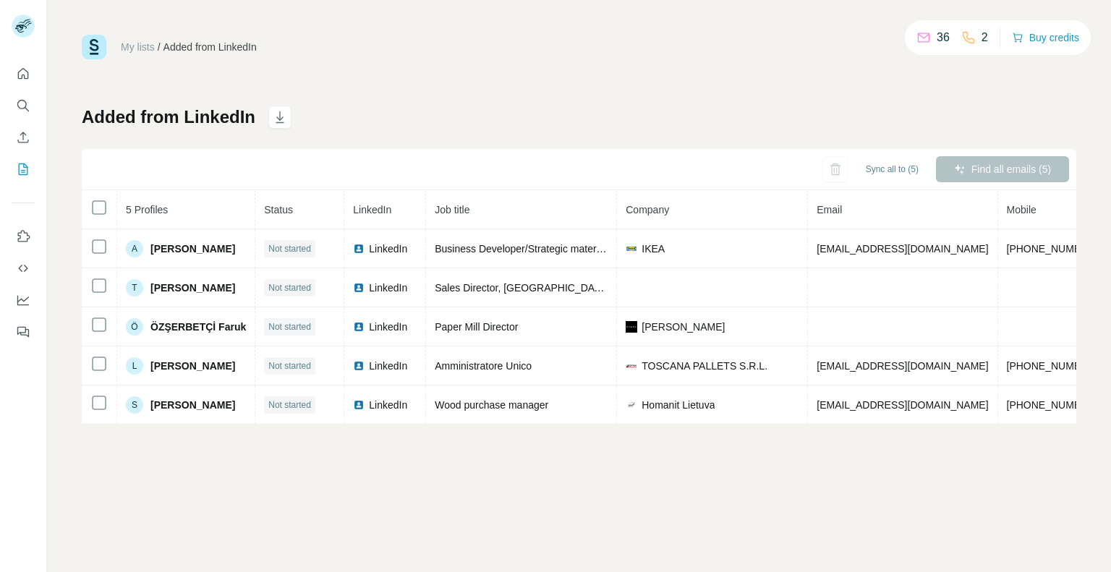 The image size is (1111, 572). What do you see at coordinates (198, 327) in the screenshot?
I see `span: ÖZŞERBETÇİ Faruk` at bounding box center [198, 327].